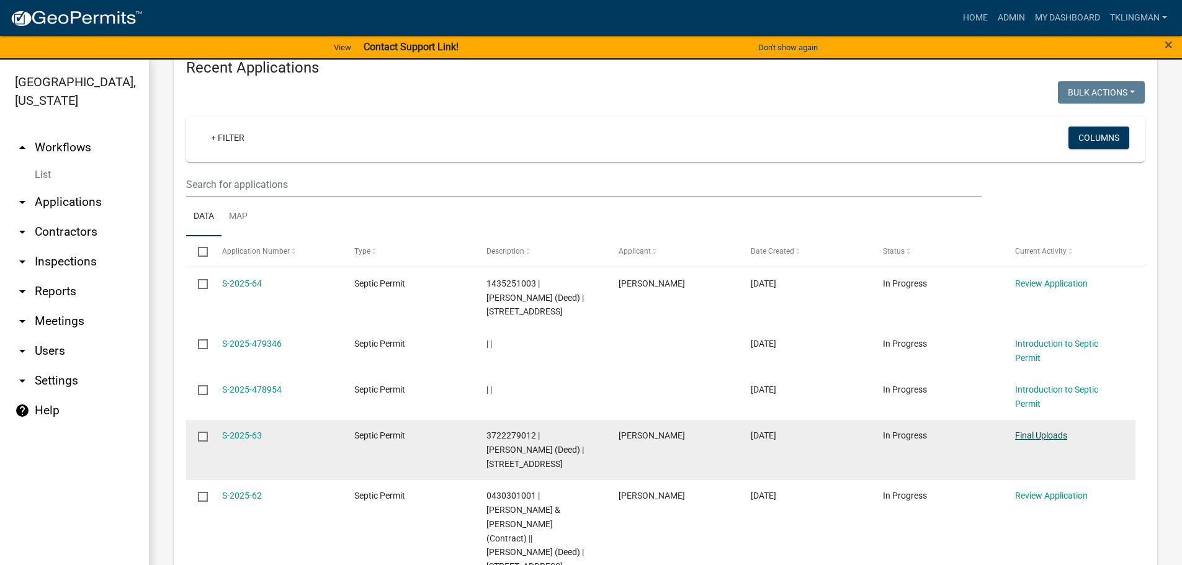  What do you see at coordinates (635, 251) in the screenshot?
I see `span: Applicant` at bounding box center [635, 251].